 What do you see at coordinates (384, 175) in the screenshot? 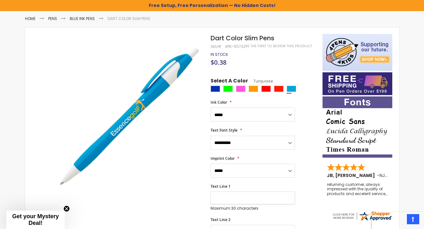
I see `span: NJ` at bounding box center [384, 175].